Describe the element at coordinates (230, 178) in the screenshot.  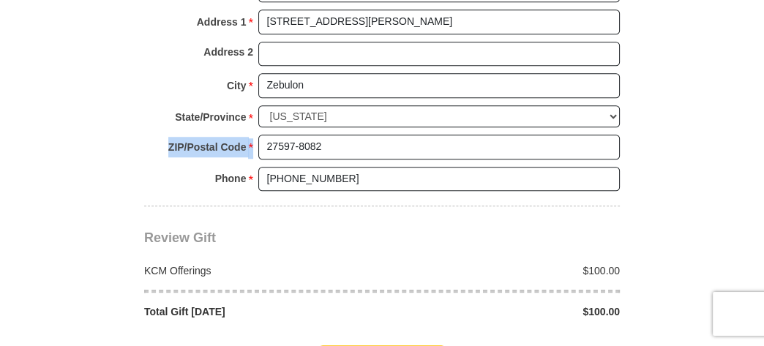
I see `strong: Phone` at that location.